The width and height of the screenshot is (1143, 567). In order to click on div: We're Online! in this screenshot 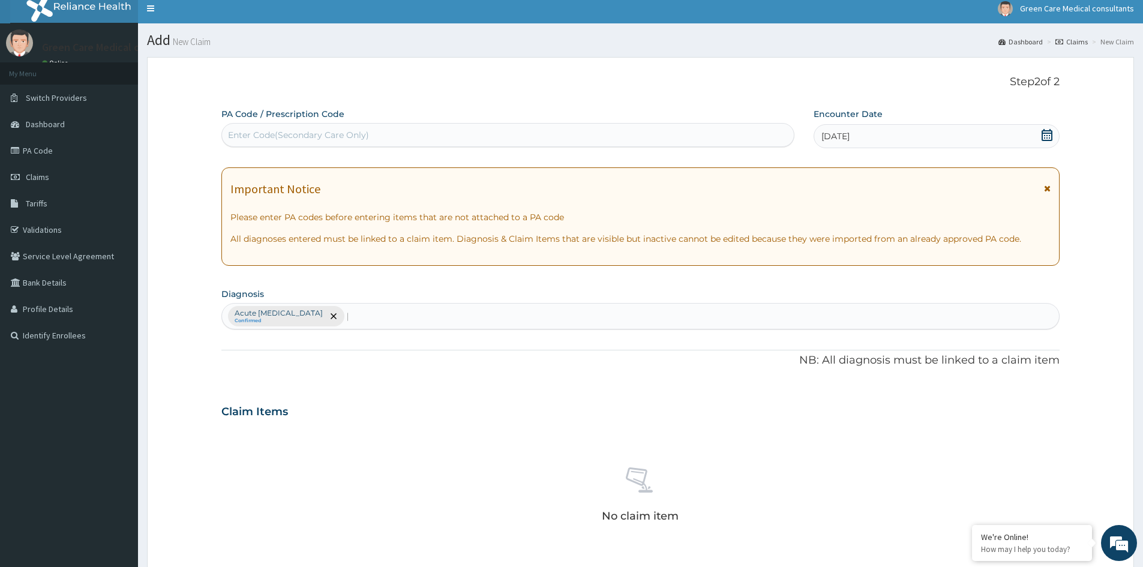, I will do `click(1032, 537)`.